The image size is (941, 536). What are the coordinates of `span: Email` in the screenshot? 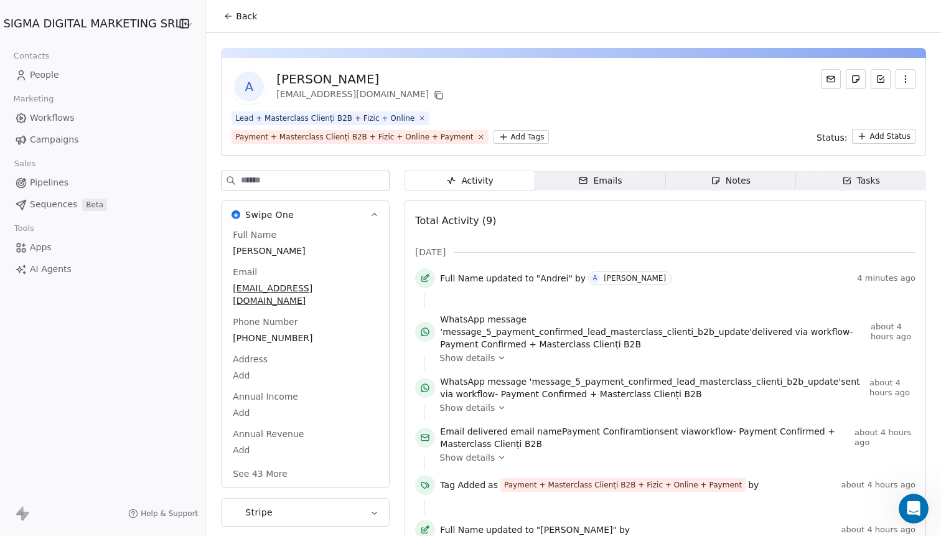 It's located at (245, 272).